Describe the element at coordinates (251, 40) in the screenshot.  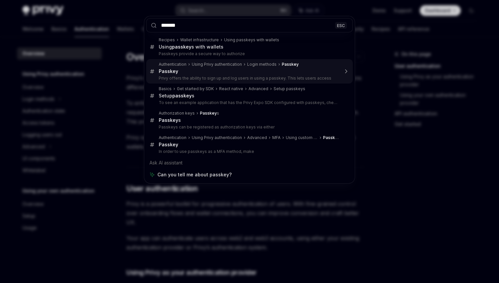
I see `div: Using passkeys with wallets` at that location.